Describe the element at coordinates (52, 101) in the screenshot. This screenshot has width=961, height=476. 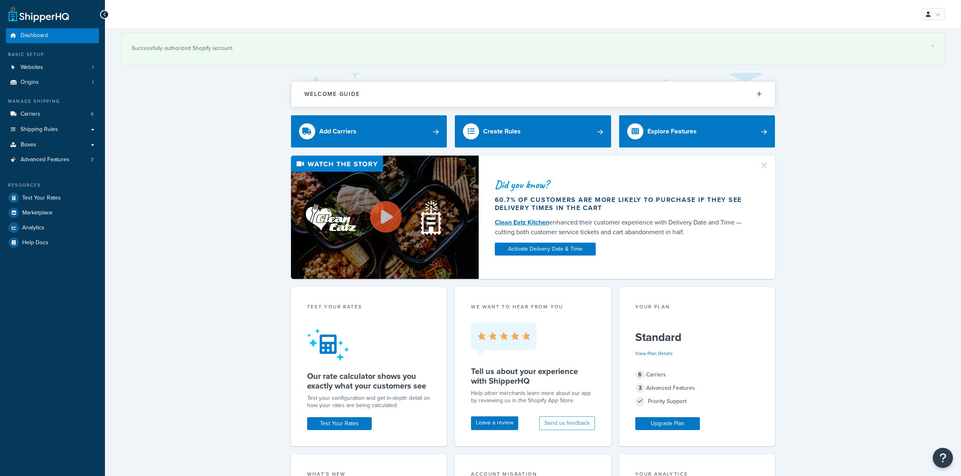
I see `div: Manage Shipping` at that location.